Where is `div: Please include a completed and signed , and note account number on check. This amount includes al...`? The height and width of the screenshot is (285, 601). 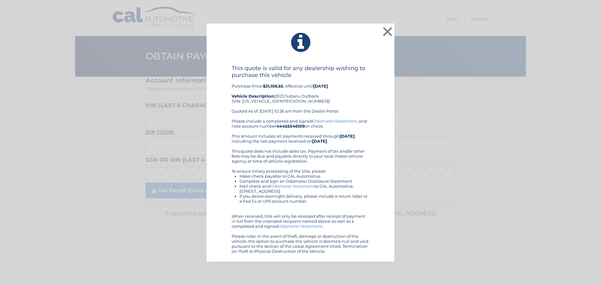 div: Please include a completed and signed , and note account number on check. This amount includes al... is located at coordinates (301, 186).